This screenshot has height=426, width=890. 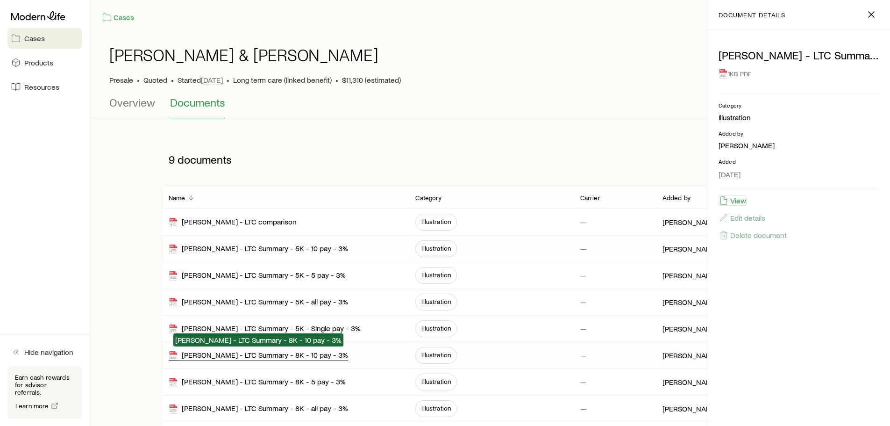 What do you see at coordinates (49, 352) in the screenshot?
I see `span: Hide navigation` at bounding box center [49, 352].